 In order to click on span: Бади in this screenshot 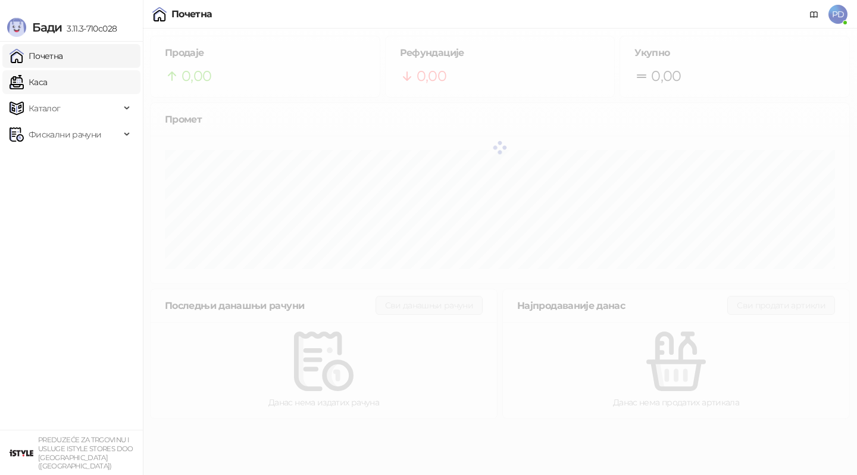, I will do `click(47, 27)`.